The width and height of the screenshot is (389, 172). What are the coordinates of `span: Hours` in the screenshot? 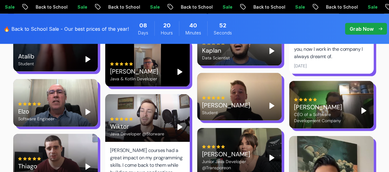 It's located at (167, 33).